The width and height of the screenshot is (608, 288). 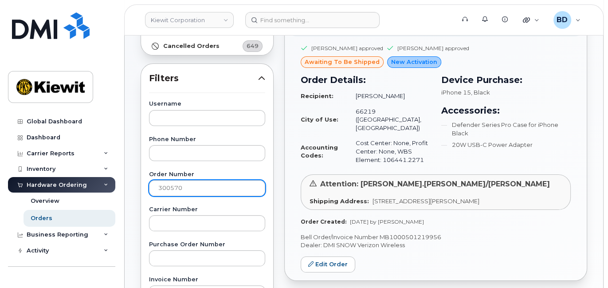 I want to click on span: Filters, so click(x=204, y=78).